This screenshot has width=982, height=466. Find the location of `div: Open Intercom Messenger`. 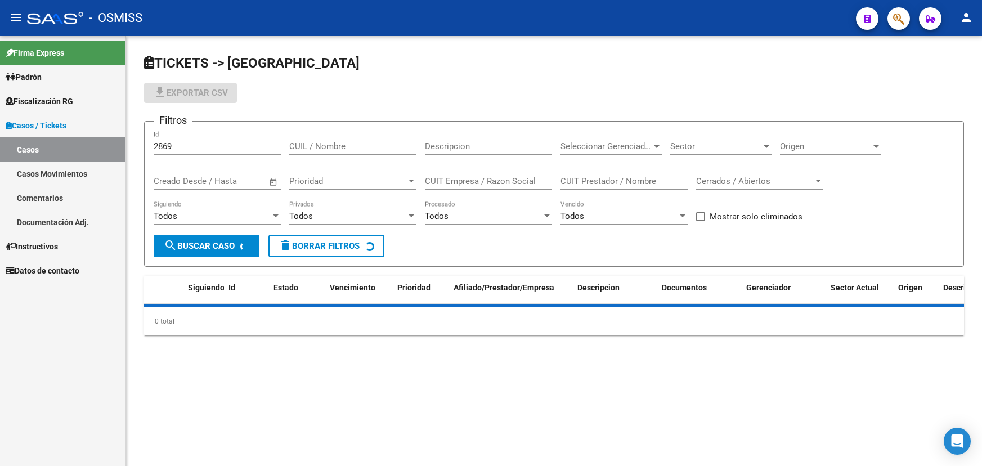

div: Open Intercom Messenger is located at coordinates (957, 441).